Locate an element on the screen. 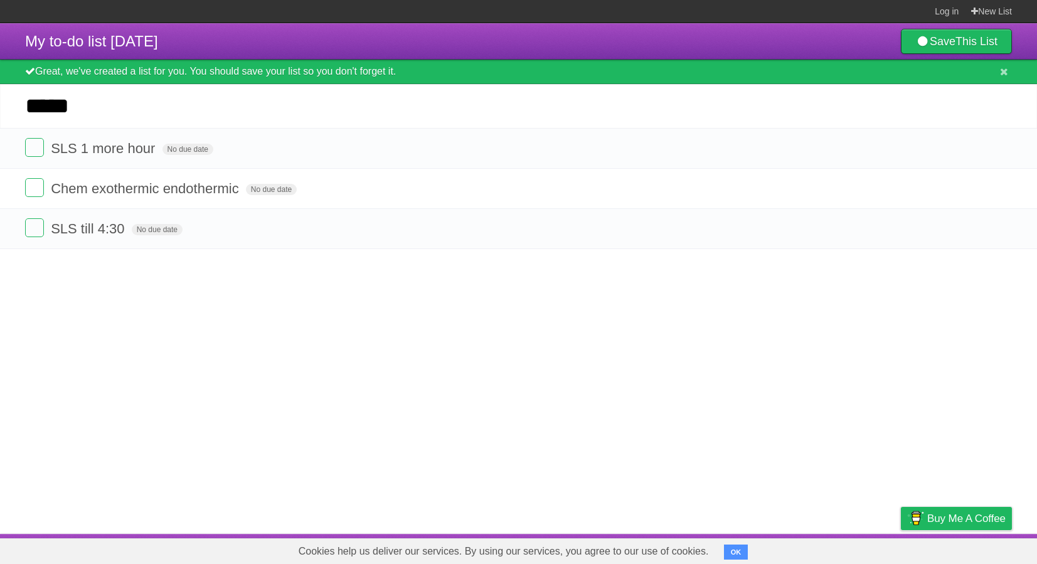  b: This List is located at coordinates (976, 41).